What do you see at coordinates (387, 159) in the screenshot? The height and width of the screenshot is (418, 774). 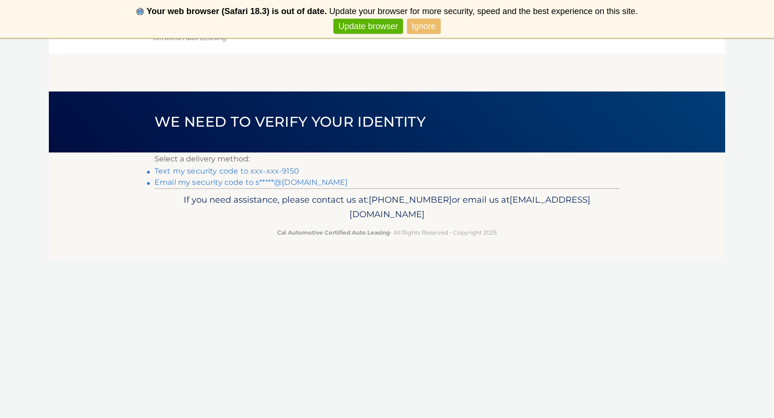 I see `p: Select a delivery method:` at bounding box center [387, 159].